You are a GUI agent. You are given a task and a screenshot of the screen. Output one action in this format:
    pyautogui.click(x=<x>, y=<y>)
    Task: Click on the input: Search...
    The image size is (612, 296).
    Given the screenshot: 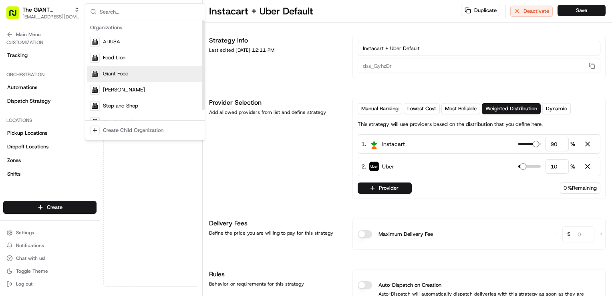 What is the action you would take?
    pyautogui.click(x=150, y=12)
    